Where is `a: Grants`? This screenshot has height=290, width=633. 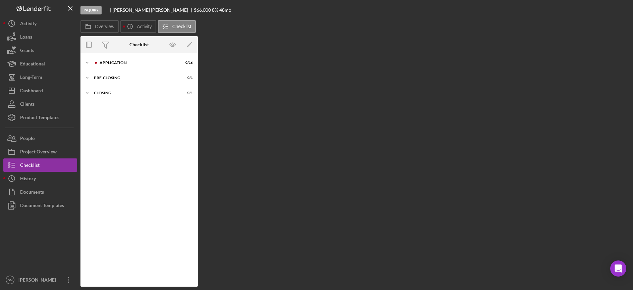 a: Grants is located at coordinates (40, 50).